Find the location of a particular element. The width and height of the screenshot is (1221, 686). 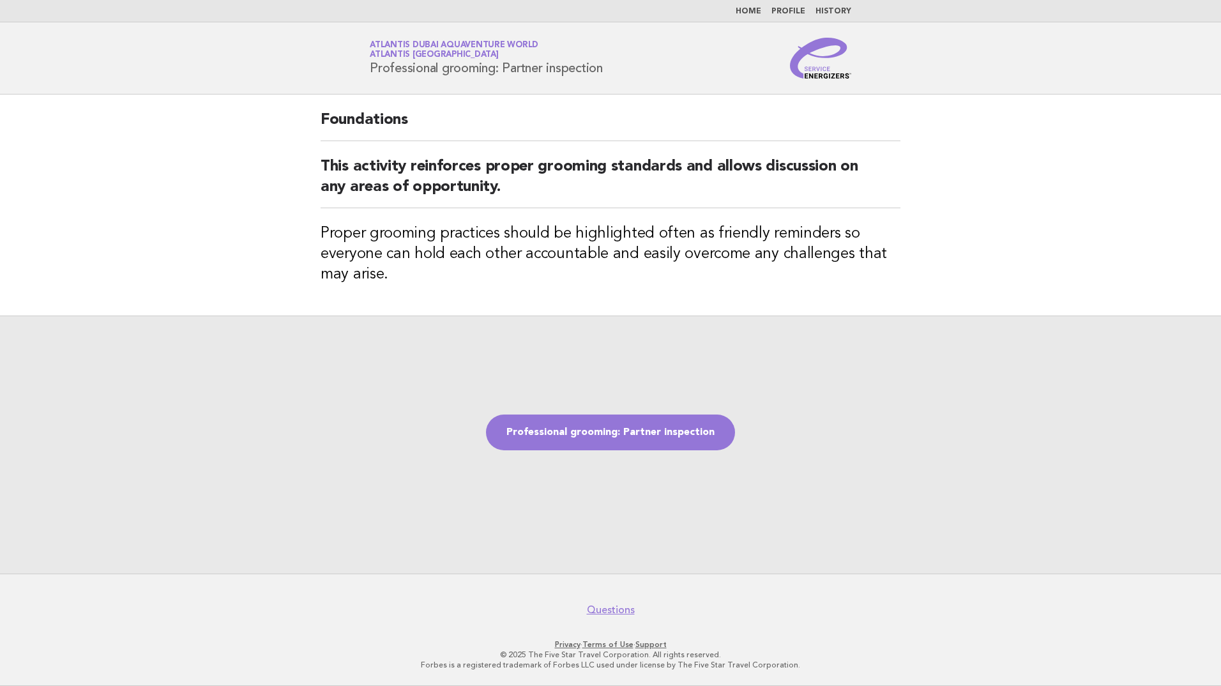

p: © 2025 The Five Star Travel Corporation. All rights reserved. is located at coordinates (611, 655).